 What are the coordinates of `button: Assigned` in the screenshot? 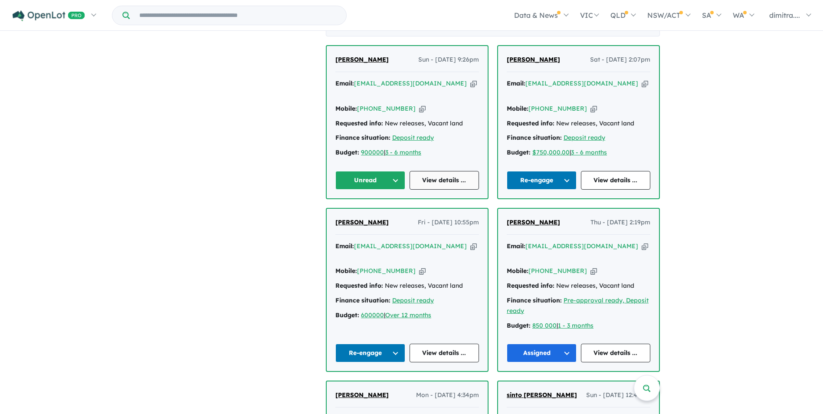 It's located at (542, 353).